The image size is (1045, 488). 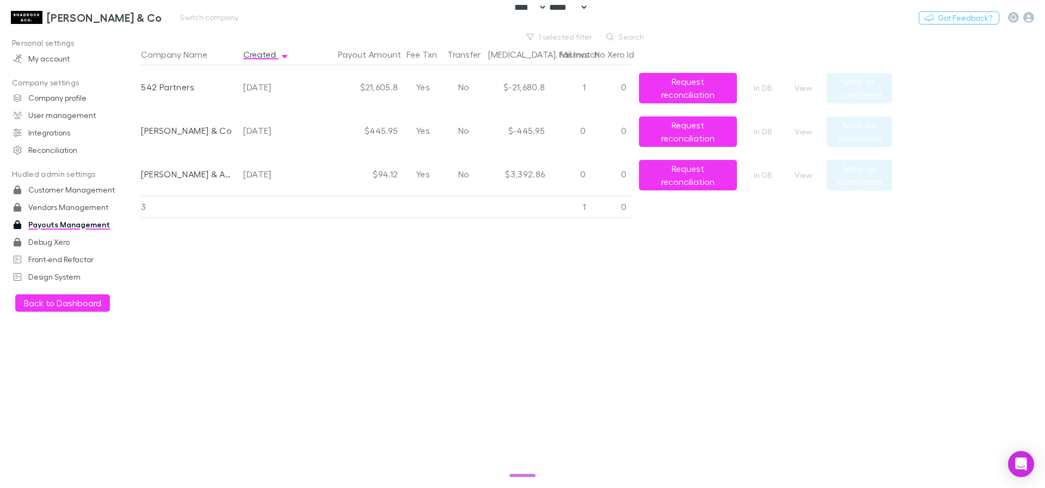 I want to click on a: User management, so click(x=75, y=115).